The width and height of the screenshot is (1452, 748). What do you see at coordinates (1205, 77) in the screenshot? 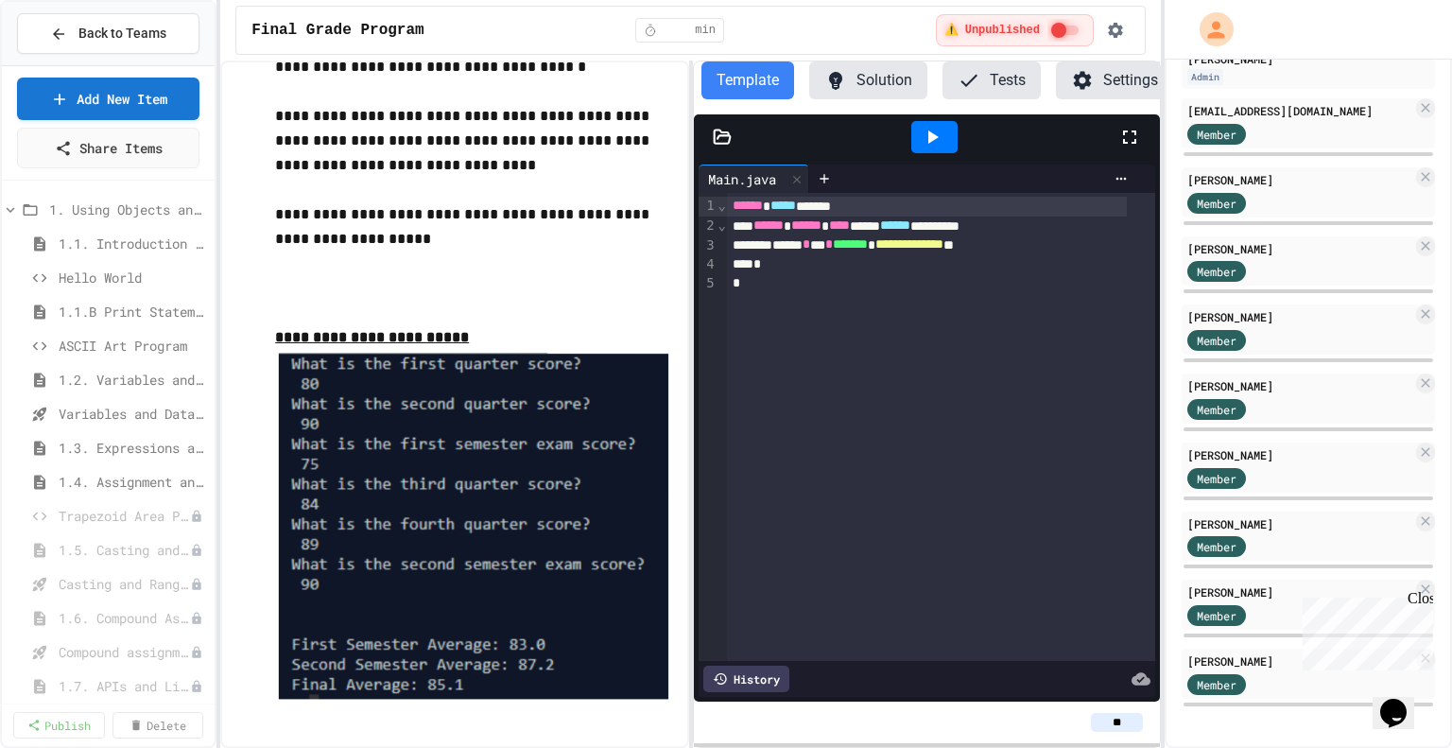
I see `div: Admin` at bounding box center [1205, 77].